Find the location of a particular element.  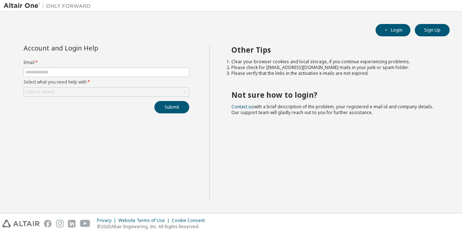

img: altair_logo.svg is located at coordinates (21, 223).